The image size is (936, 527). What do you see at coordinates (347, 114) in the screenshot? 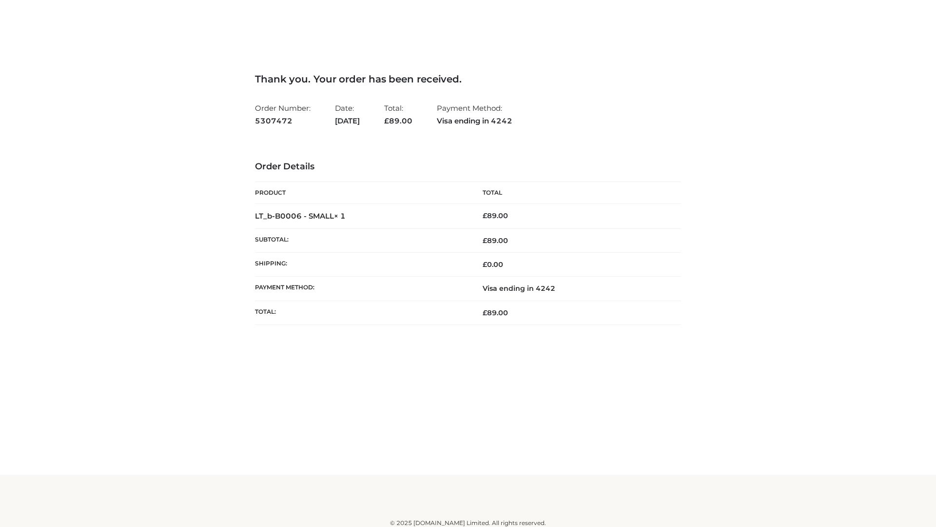
I see `li: Date:` at bounding box center [347, 114].